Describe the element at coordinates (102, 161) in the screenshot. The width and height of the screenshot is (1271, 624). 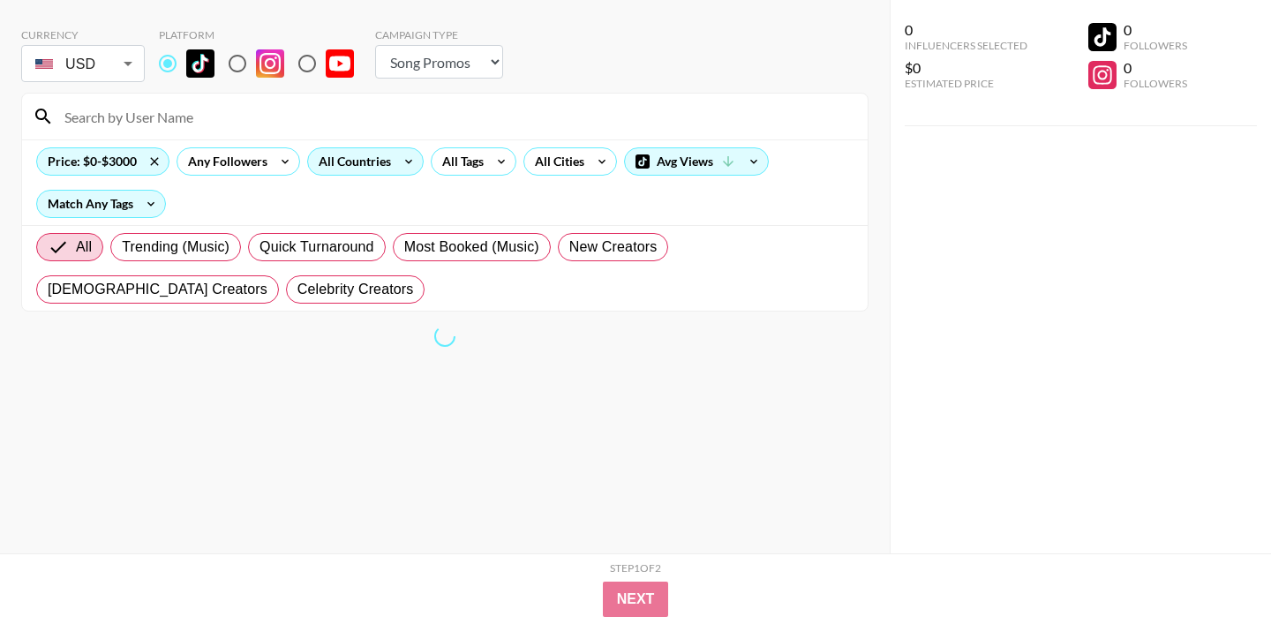
I see `div: Price: $0-$3000` at that location.